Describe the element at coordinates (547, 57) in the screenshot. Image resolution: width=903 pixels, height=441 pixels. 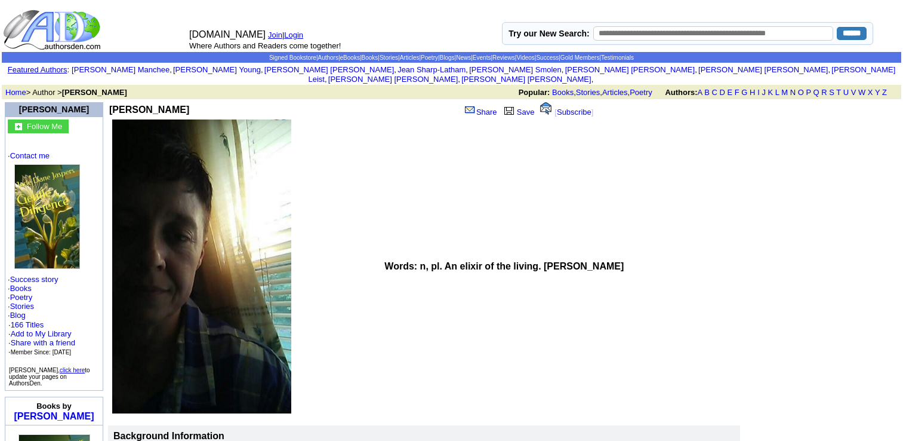
I see `a: Success` at that location.